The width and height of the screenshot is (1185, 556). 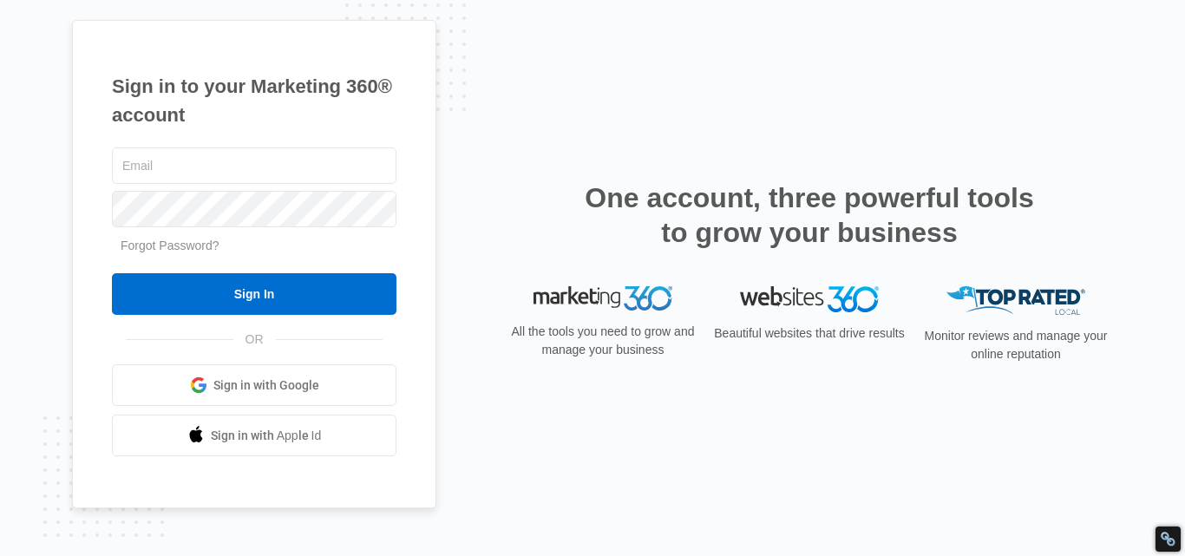 I want to click on a: Forgot Password?, so click(x=170, y=245).